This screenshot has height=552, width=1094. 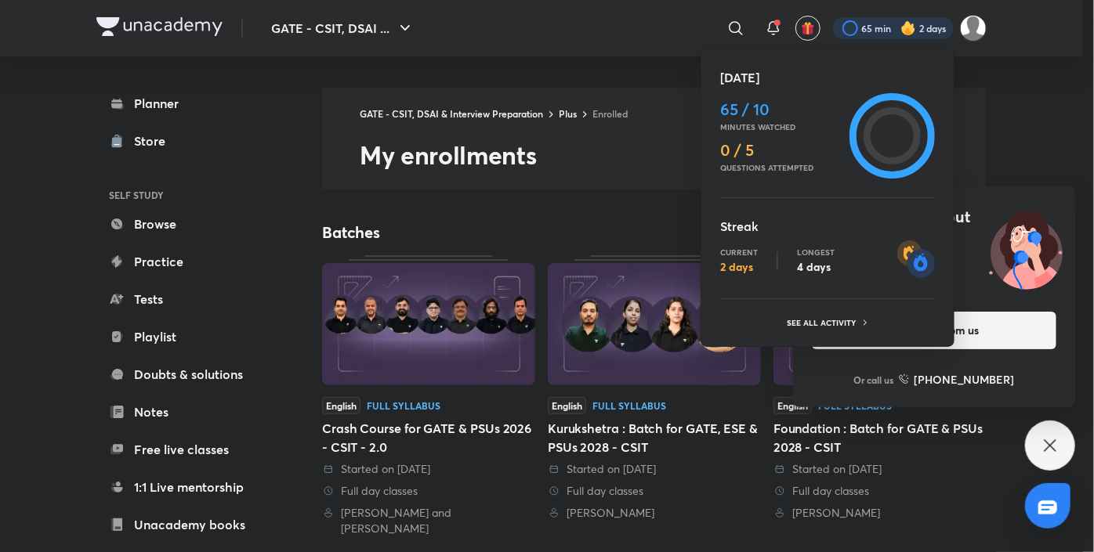 What do you see at coordinates (781, 127) in the screenshot?
I see `p: Minutes watched` at bounding box center [781, 127].